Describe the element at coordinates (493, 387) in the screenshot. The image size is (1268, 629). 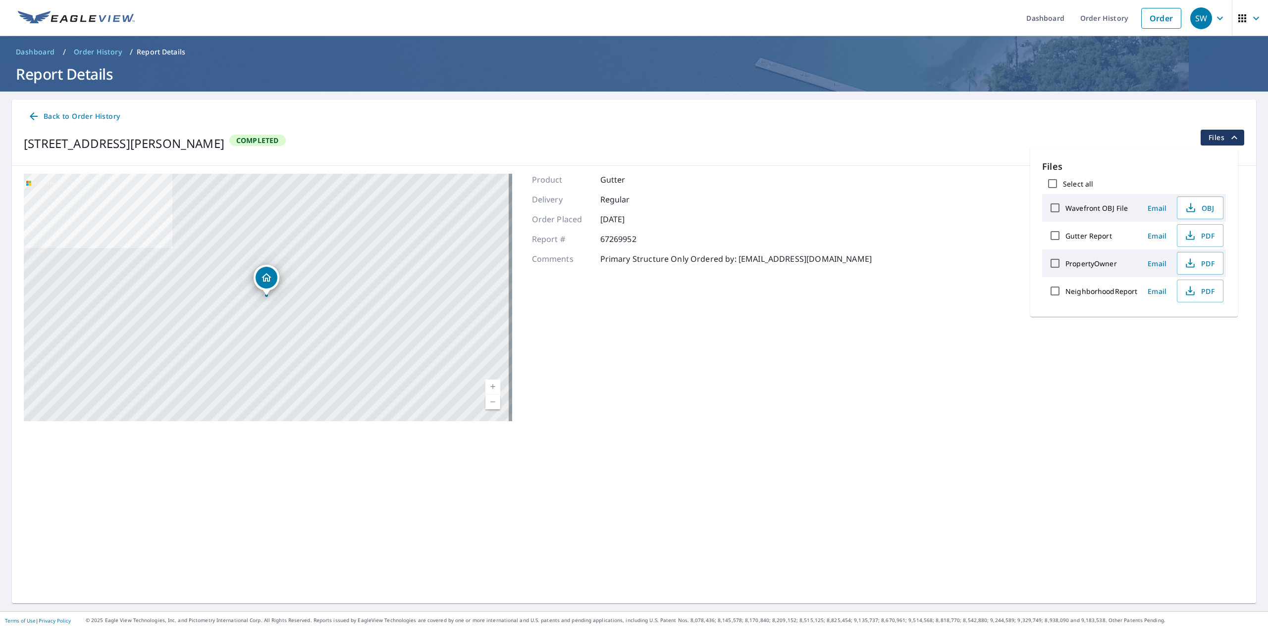
I see `a: Current Level 17, Zoom In` at that location.